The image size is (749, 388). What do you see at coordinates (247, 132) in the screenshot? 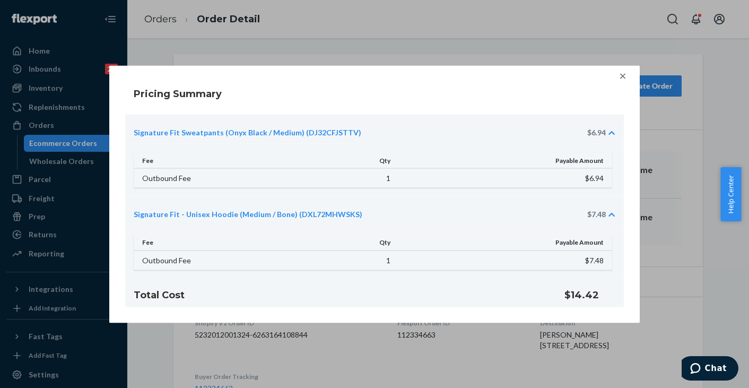
I see `a: Signature Fit Sweatpants (Onyx Black / Medium) (DJ32CFJSTTV)` at bounding box center [247, 132].